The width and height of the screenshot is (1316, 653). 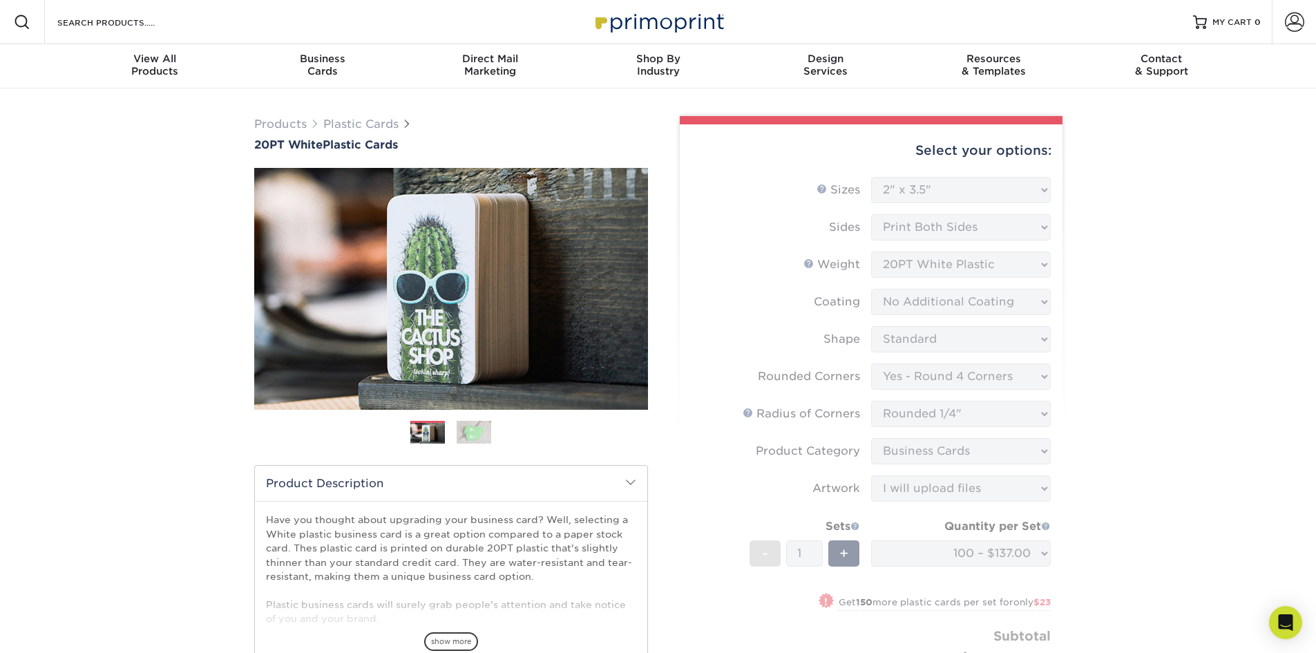 I want to click on h2: Product Description, so click(x=451, y=483).